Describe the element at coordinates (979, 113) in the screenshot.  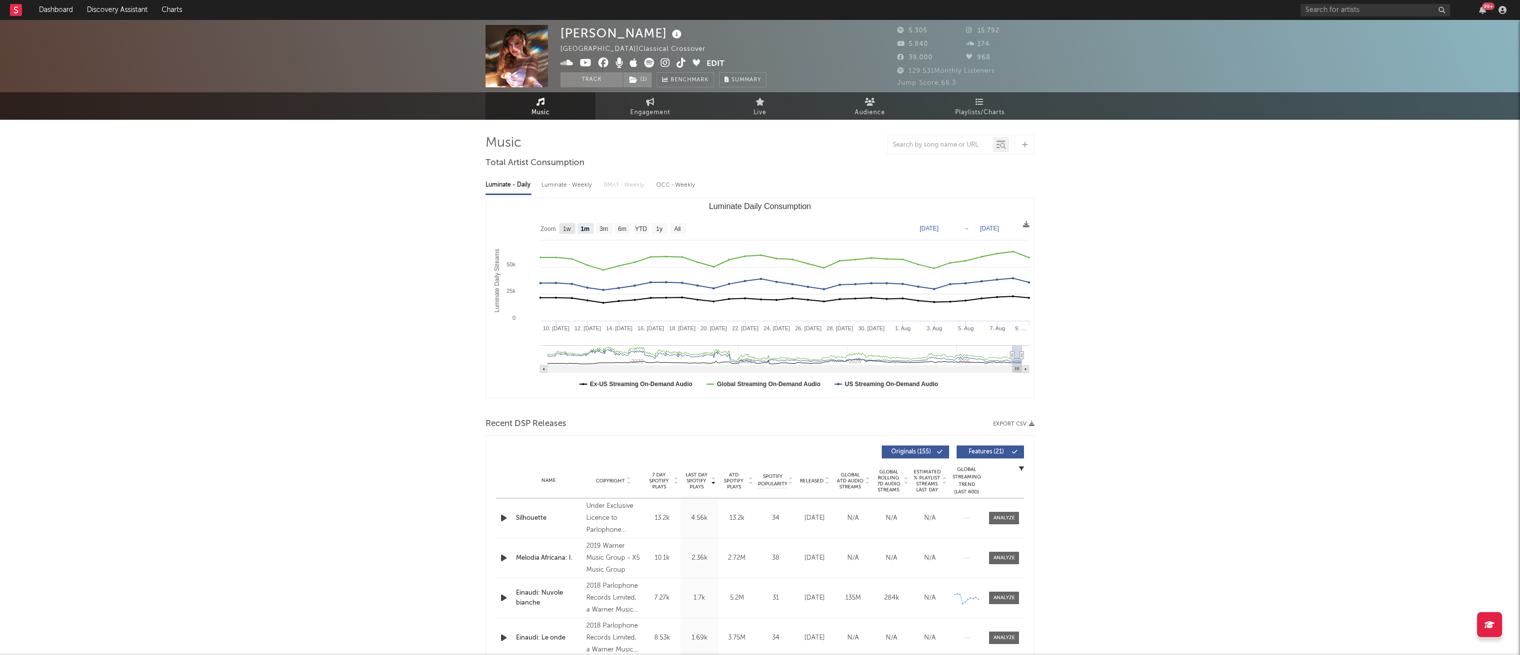
I see `span: Playlists/Charts` at that location.